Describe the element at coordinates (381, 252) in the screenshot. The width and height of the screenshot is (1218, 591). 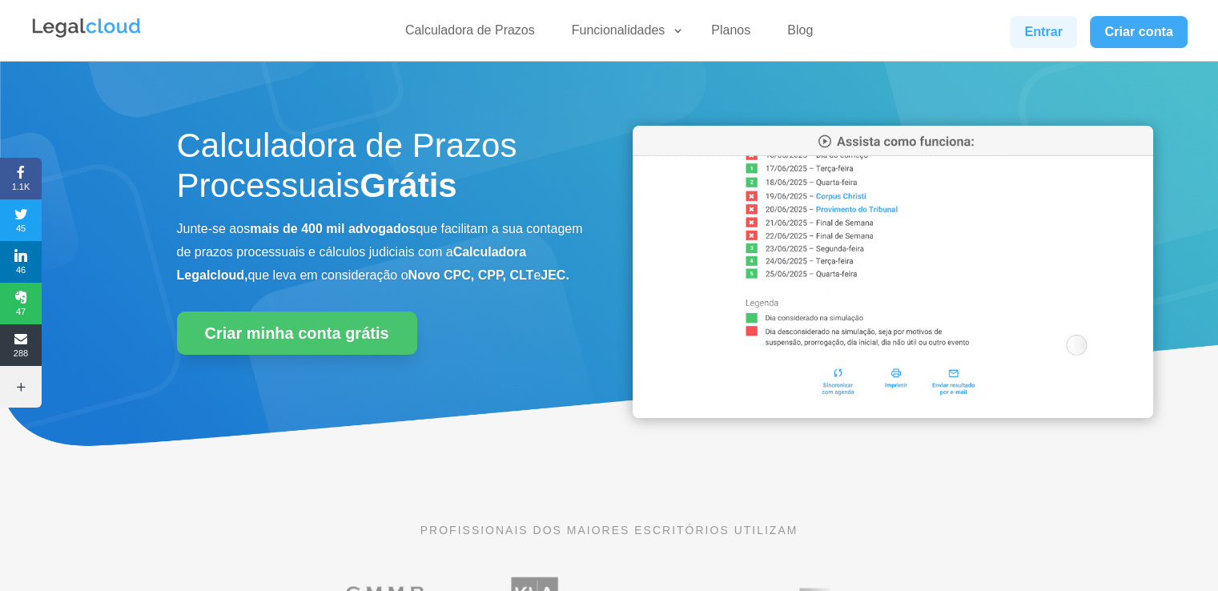
I see `p: Junte-se aos que facilitam a sua contagem de prazos processuais e cálculos judiciais com a que le...` at that location.